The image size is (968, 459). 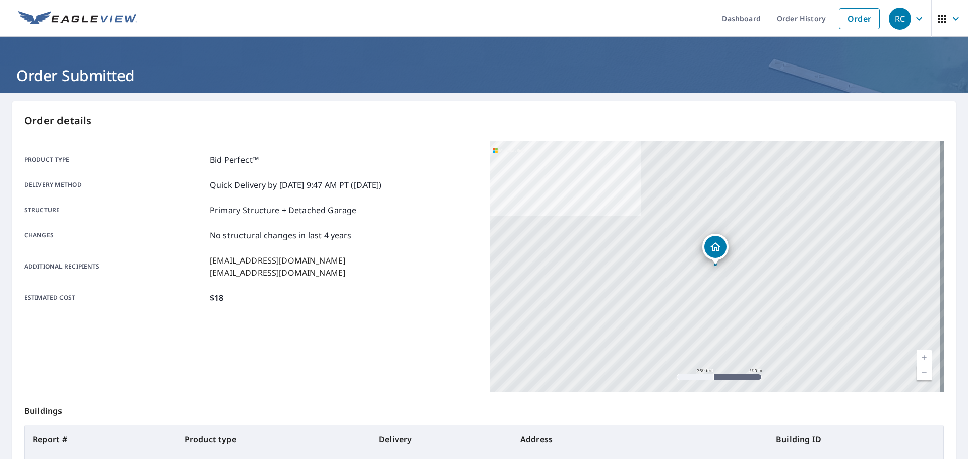 What do you see at coordinates (283, 210) in the screenshot?
I see `p: Primary Structure + Detached Garage` at bounding box center [283, 210].